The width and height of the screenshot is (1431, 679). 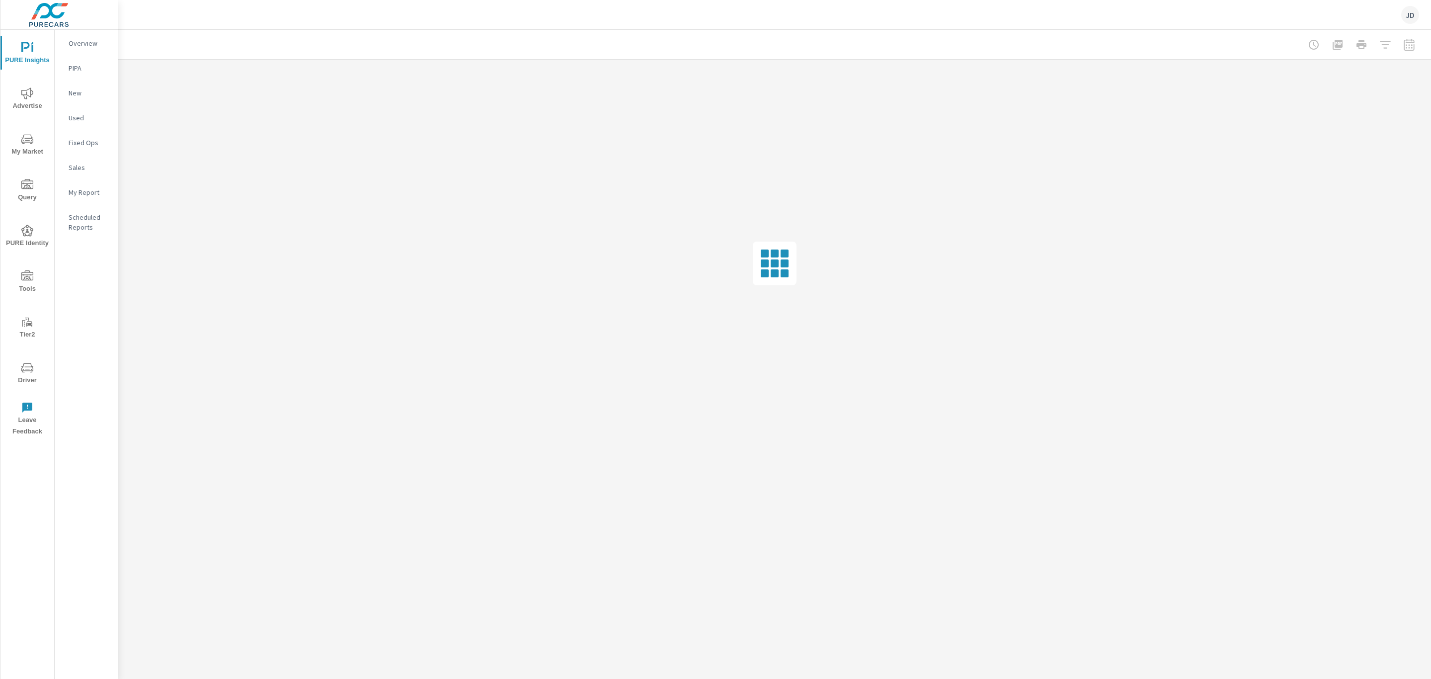 What do you see at coordinates (27, 282) in the screenshot?
I see `span: Tools` at bounding box center [27, 282].